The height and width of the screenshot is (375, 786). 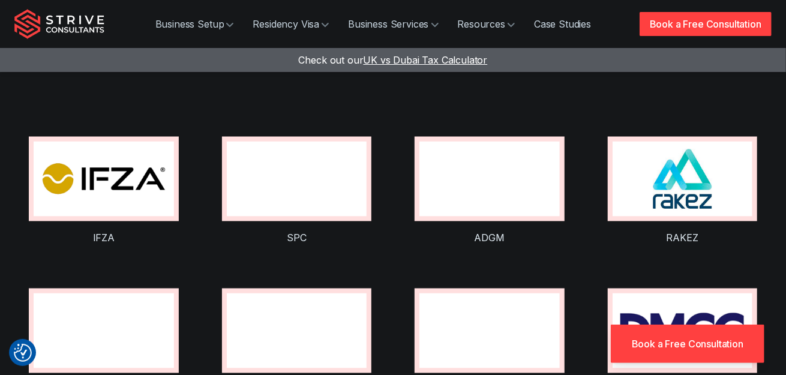 What do you see at coordinates (490, 331) in the screenshot?
I see `img: SHAMS logo` at bounding box center [490, 331].